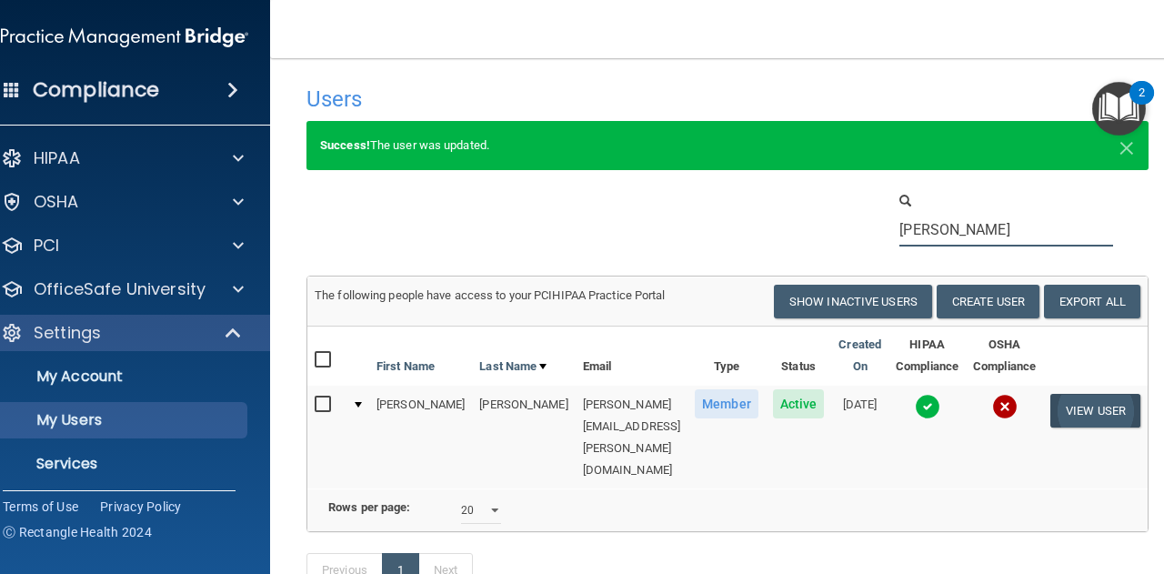 This screenshot has height=574, width=1164. What do you see at coordinates (727, 404) in the screenshot?
I see `span: Member` at bounding box center [727, 404].